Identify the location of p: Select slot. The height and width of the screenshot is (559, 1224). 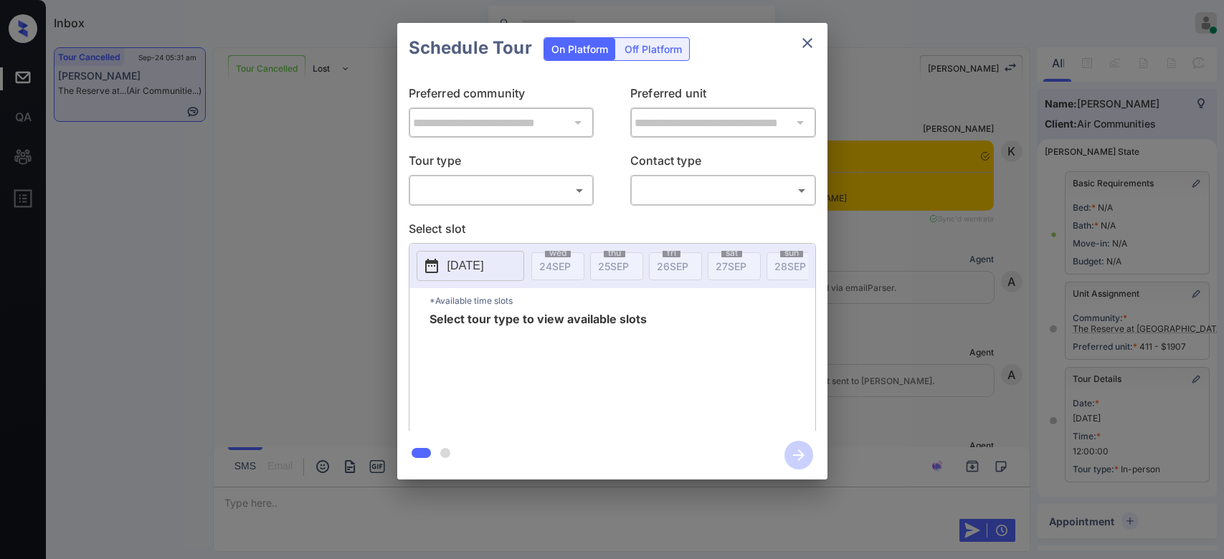
(612, 232).